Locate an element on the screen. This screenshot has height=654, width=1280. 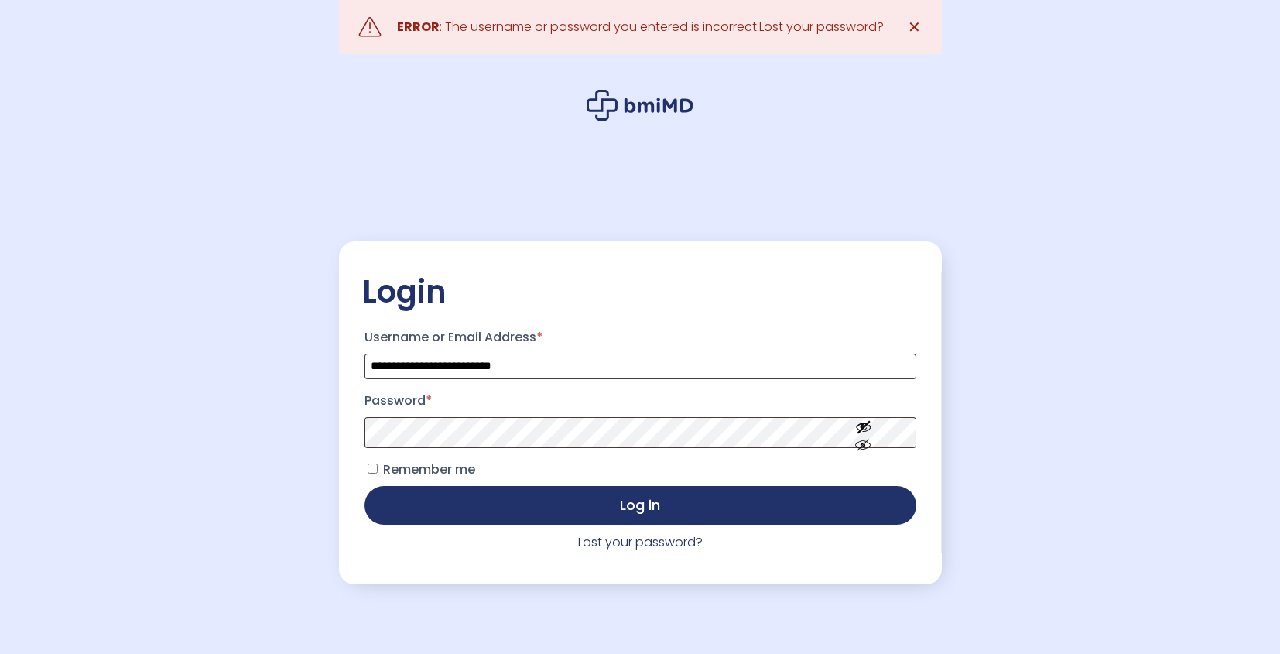
h2: Login is located at coordinates (640, 292).